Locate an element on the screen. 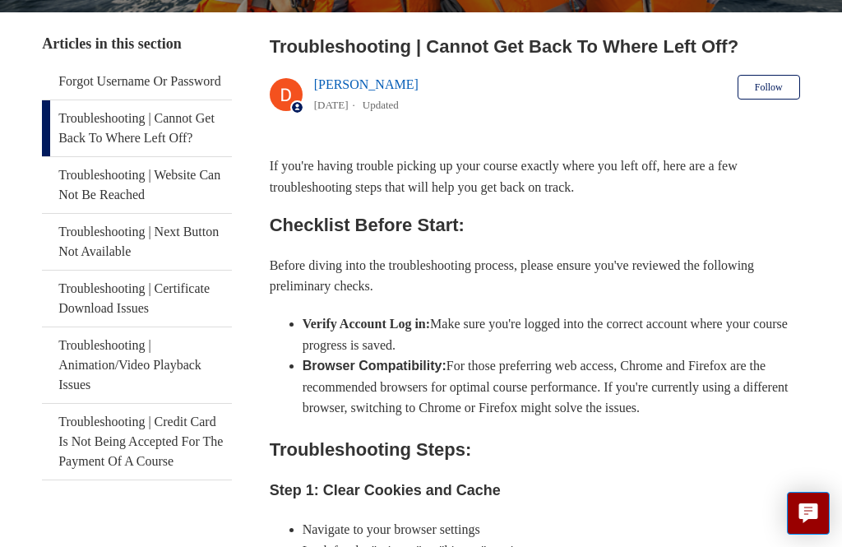 The height and width of the screenshot is (547, 842). a: Troubleshooting | Website Can Not Be Reached is located at coordinates (136, 185).